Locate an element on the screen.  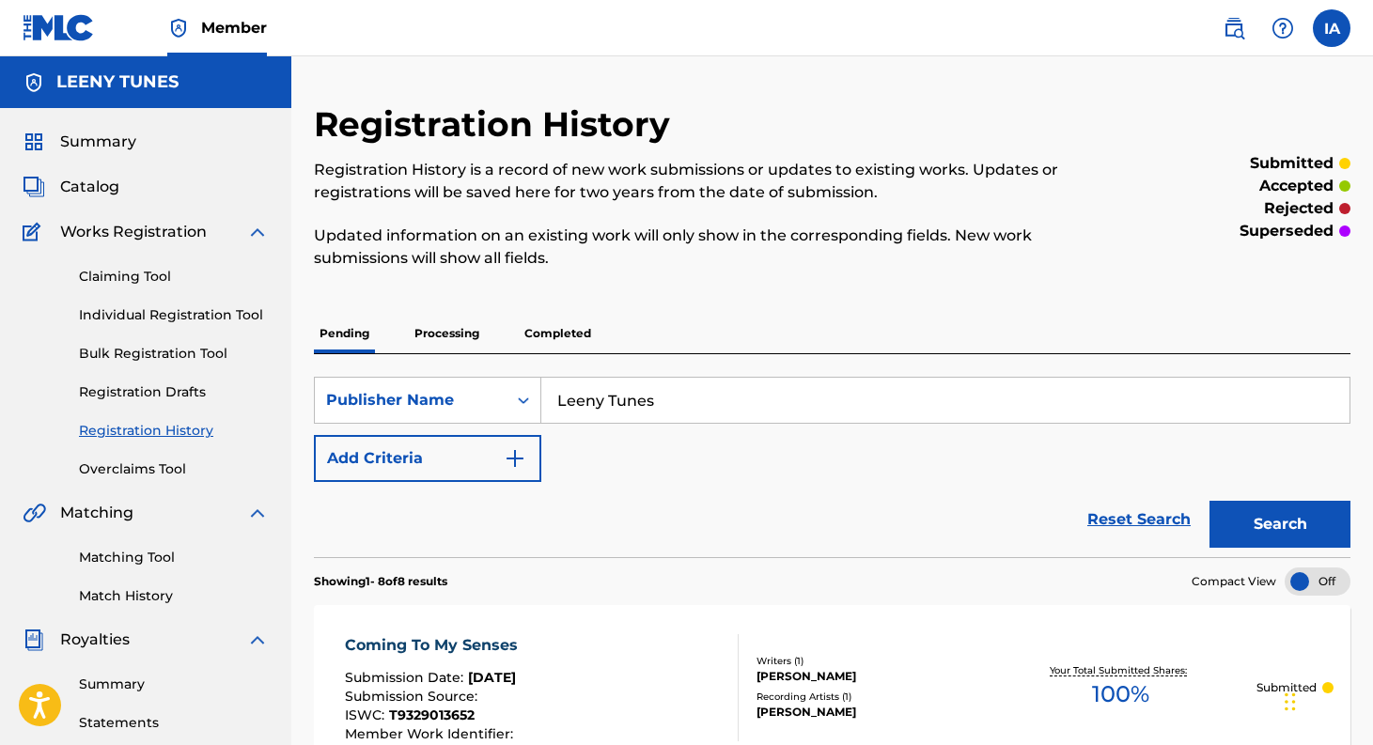
span: Summary is located at coordinates (98, 142).